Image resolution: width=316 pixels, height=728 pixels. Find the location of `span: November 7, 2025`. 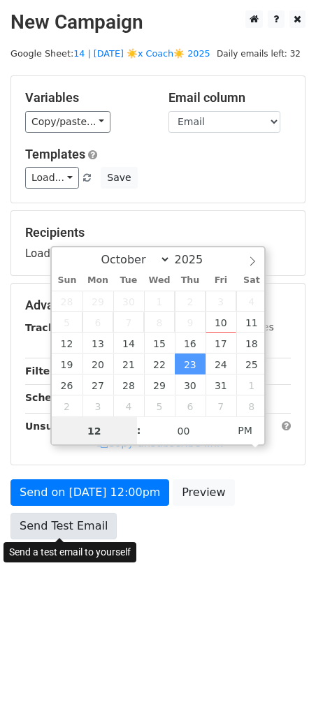

span: November 7, 2025 is located at coordinates (221, 406).